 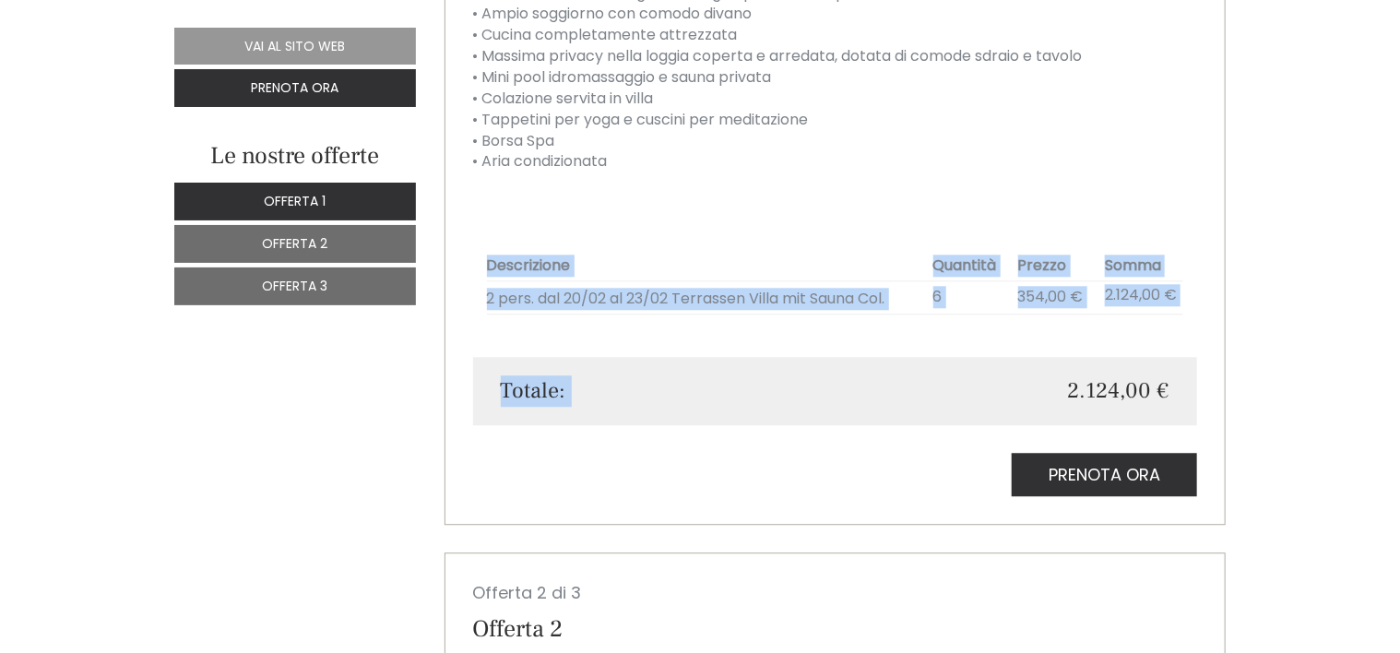 What do you see at coordinates (968, 298) in the screenshot?
I see `td: 6` at bounding box center [968, 298].